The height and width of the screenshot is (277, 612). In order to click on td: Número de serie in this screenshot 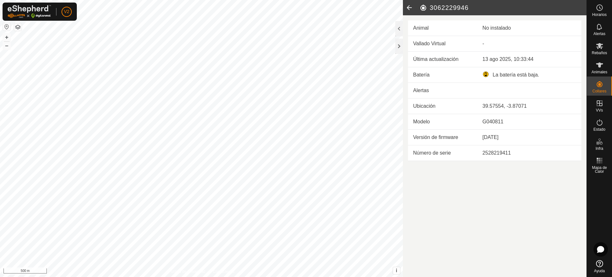, I will do `click(443, 153)`.